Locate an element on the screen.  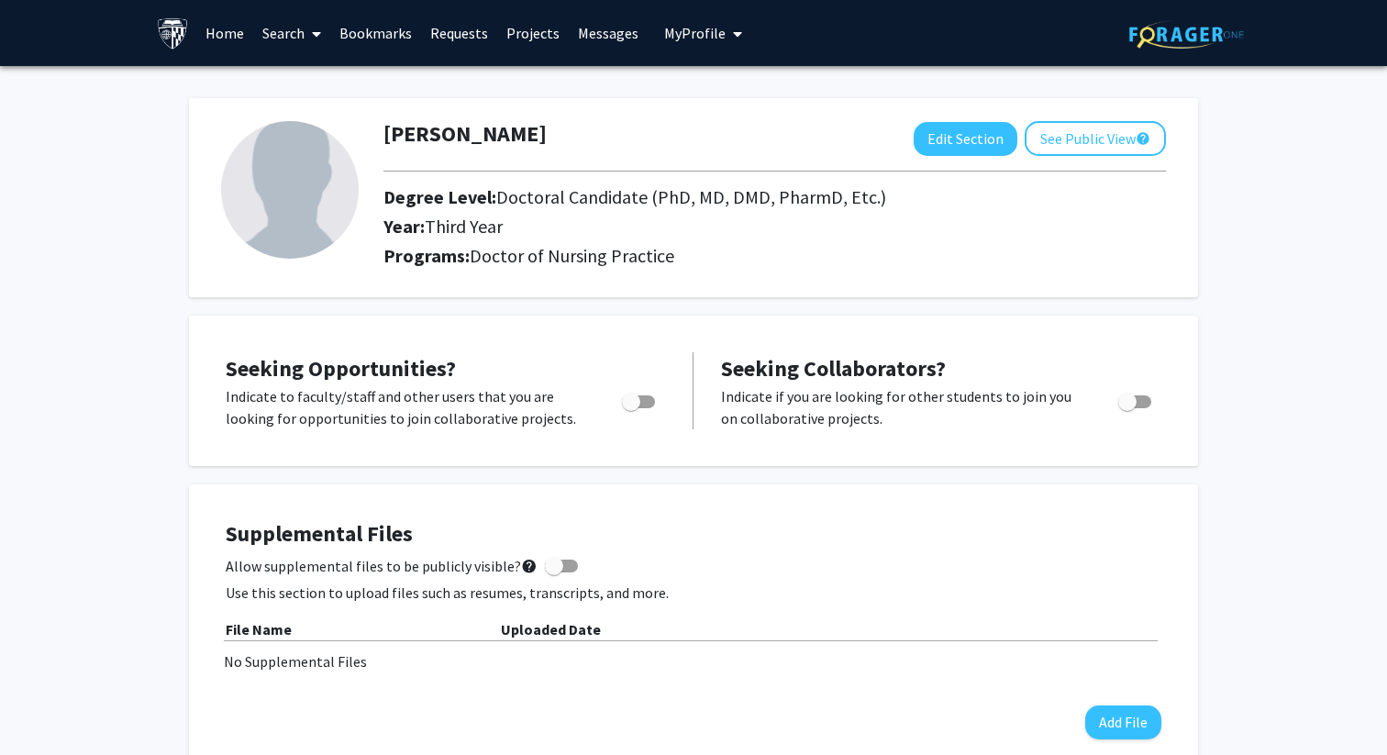
a: Bookmarks is located at coordinates (375, 33).